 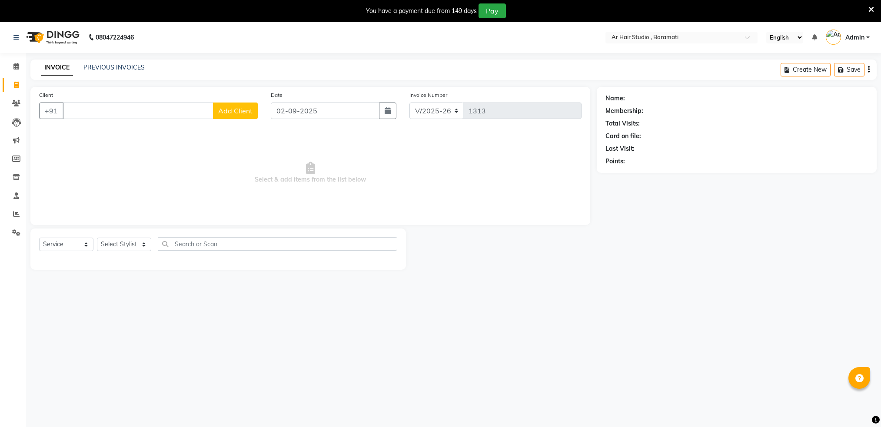 What do you see at coordinates (310, 173) in the screenshot?
I see `span: Select & add items from the list below` at bounding box center [310, 173].